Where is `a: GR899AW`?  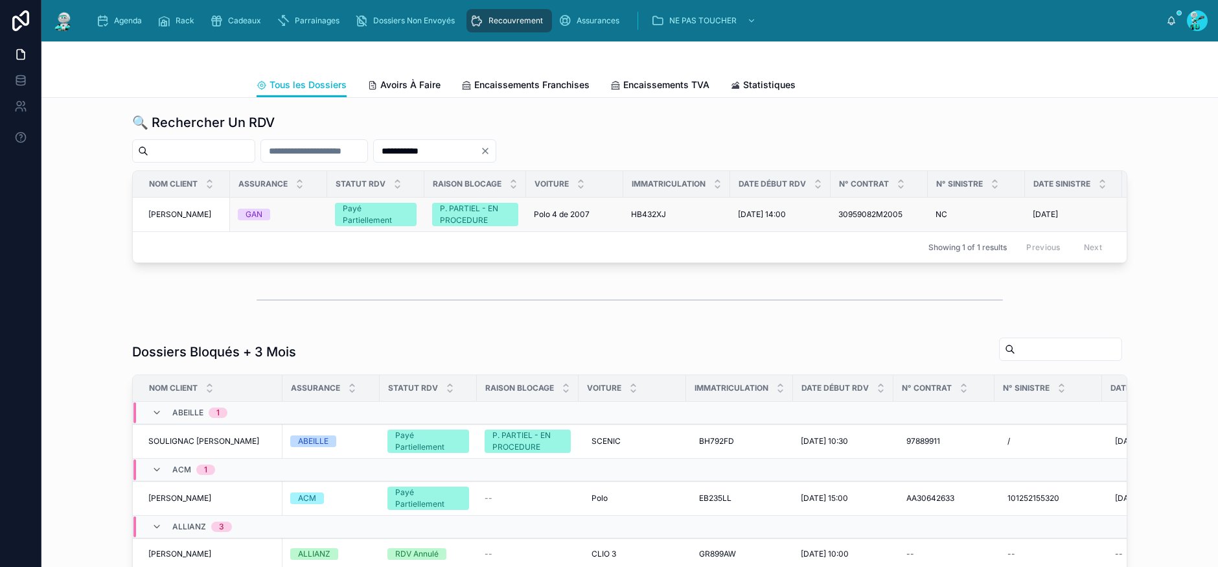 a: GR899AW is located at coordinates (739, 554).